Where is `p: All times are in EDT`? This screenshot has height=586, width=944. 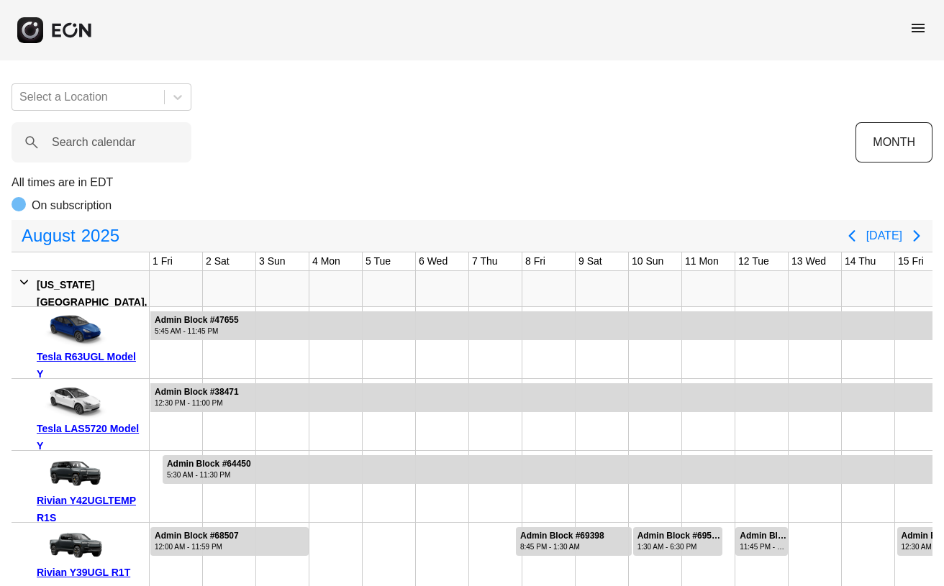
p: All times are in EDT is located at coordinates (472, 183).